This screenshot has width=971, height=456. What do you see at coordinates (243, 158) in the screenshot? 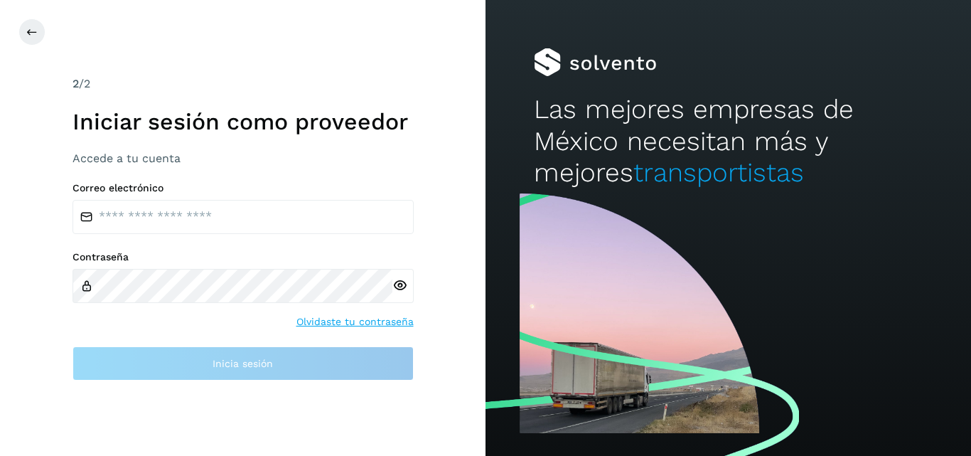
I see `h3: Accede a tu cuenta` at bounding box center [243, 158].